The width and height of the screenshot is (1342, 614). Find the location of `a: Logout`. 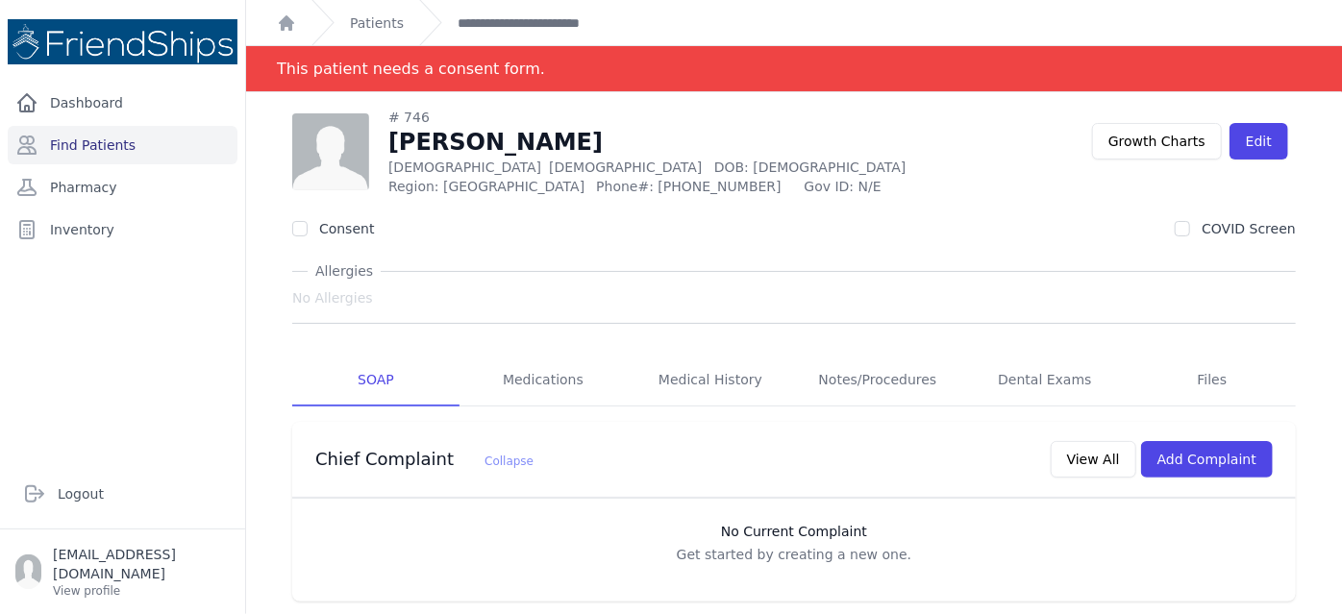

a: Logout is located at coordinates (122, 494).